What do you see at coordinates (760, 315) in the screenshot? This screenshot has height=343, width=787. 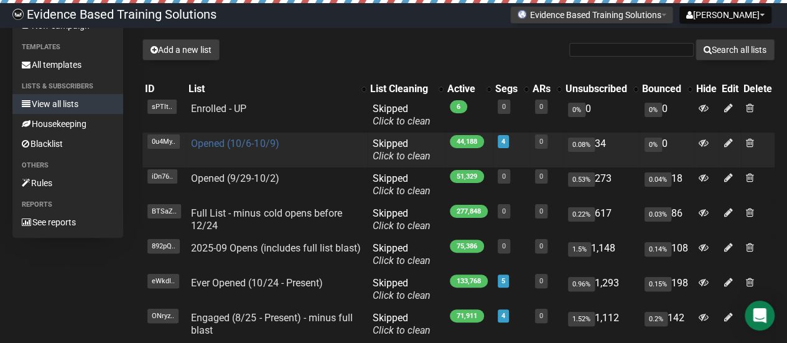 I see `div: Open Intercom Messenger` at bounding box center [760, 315].